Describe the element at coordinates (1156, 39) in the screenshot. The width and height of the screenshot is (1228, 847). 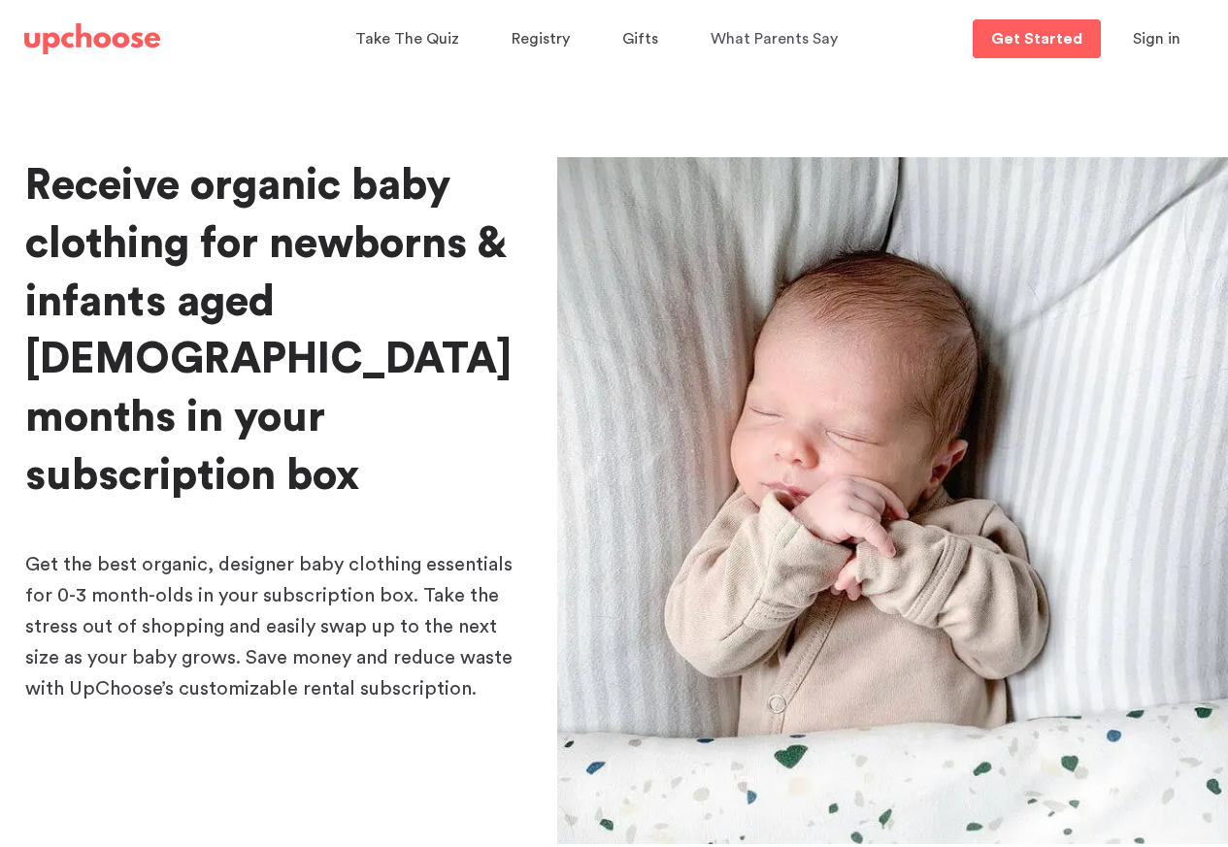
I see `span: Sign in` at that location.